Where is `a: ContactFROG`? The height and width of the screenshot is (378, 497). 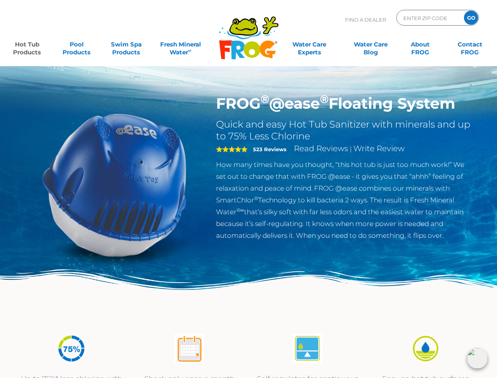 a: ContactFROG is located at coordinates (470, 44).